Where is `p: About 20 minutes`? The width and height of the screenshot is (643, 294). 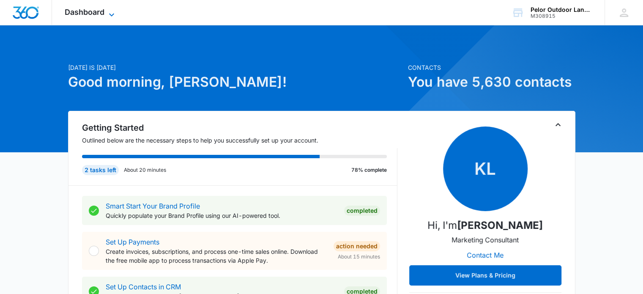
p: About 20 minutes is located at coordinates (145, 170).